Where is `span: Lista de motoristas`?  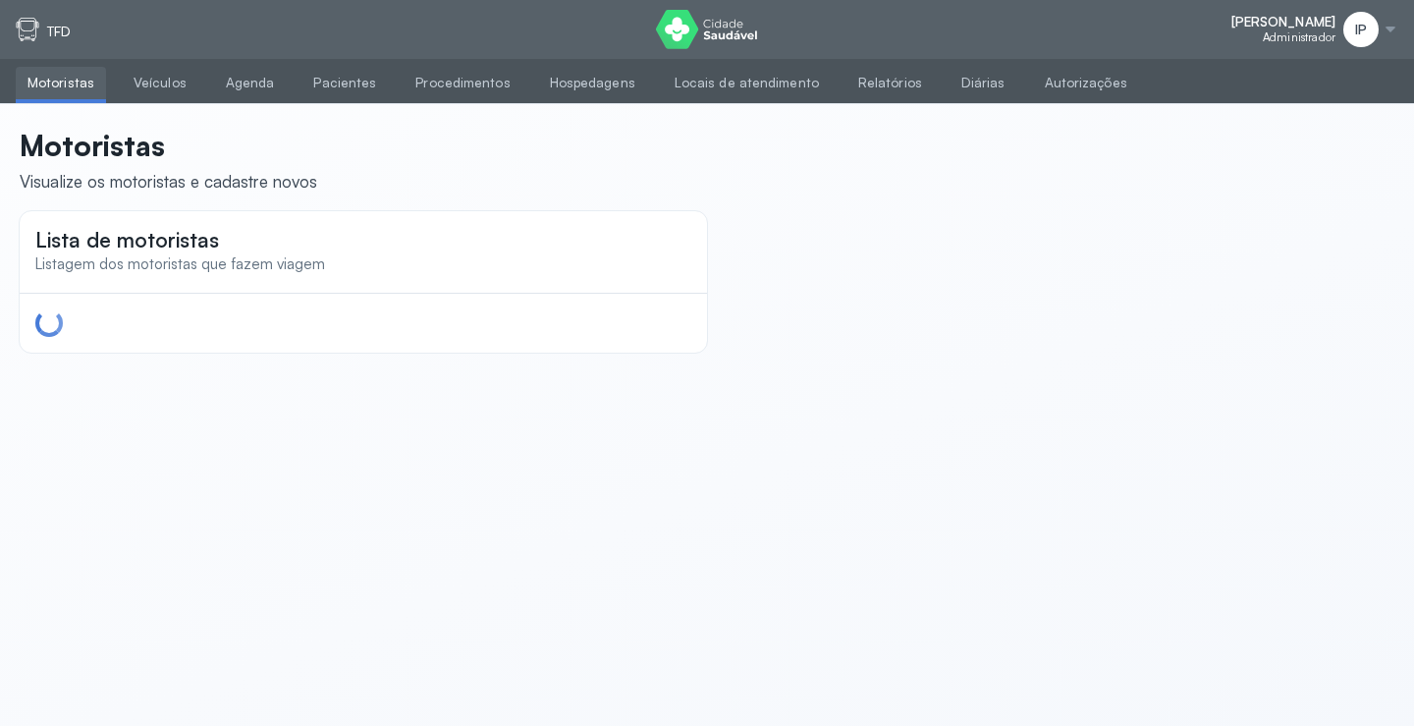 span: Lista de motoristas is located at coordinates (127, 240).